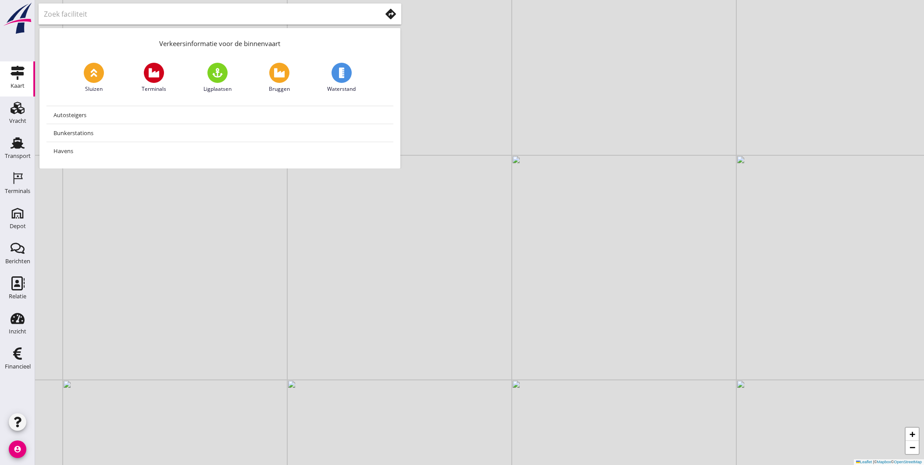 The image size is (924, 465). Describe the element at coordinates (912, 434) in the screenshot. I see `a: Zoom in` at that location.